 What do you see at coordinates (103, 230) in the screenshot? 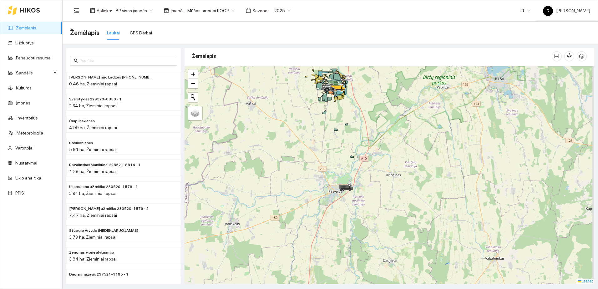
I see `span: Stuogio Arvydo (NEDEKLARUOJAMAS)` at bounding box center [103, 230].